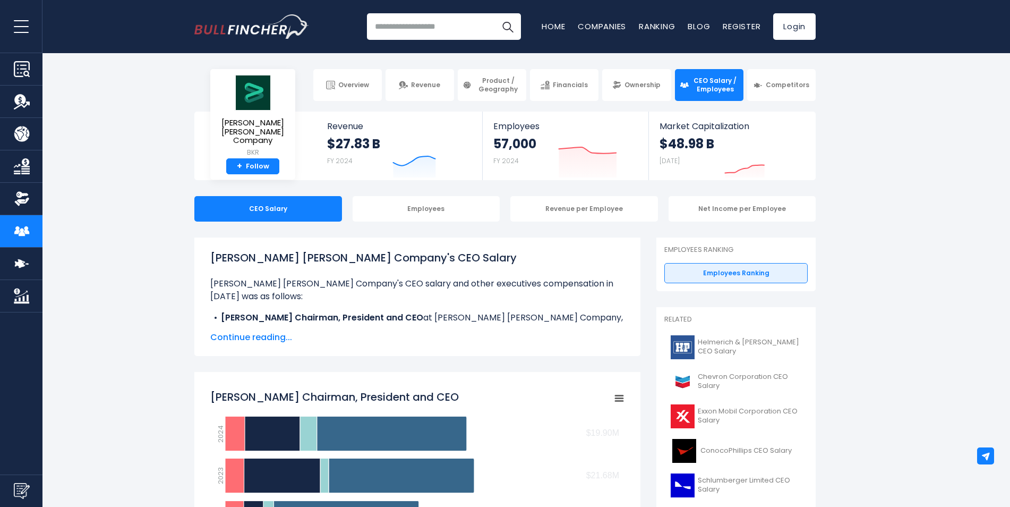 This screenshot has height=507, width=1010. I want to click on a: Companies, so click(602, 26).